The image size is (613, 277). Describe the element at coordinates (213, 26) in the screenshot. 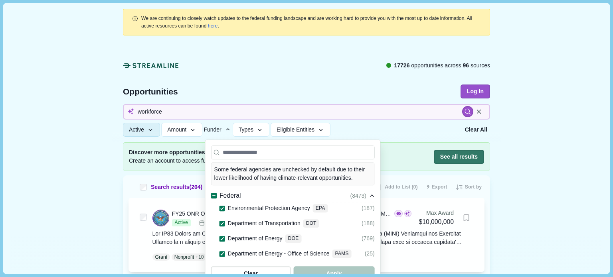

I see `a: here` at that location.